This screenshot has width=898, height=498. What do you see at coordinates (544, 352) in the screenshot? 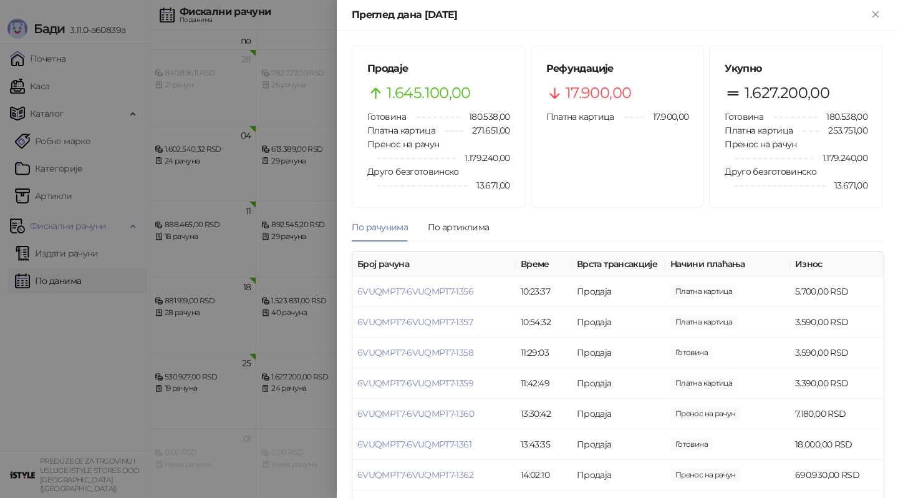
I see `td: 11:29:03` at bounding box center [544, 352].